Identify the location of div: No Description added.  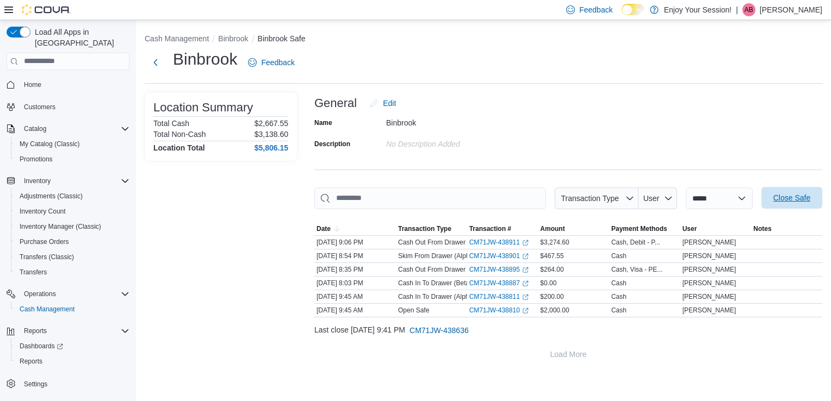
(459, 142).